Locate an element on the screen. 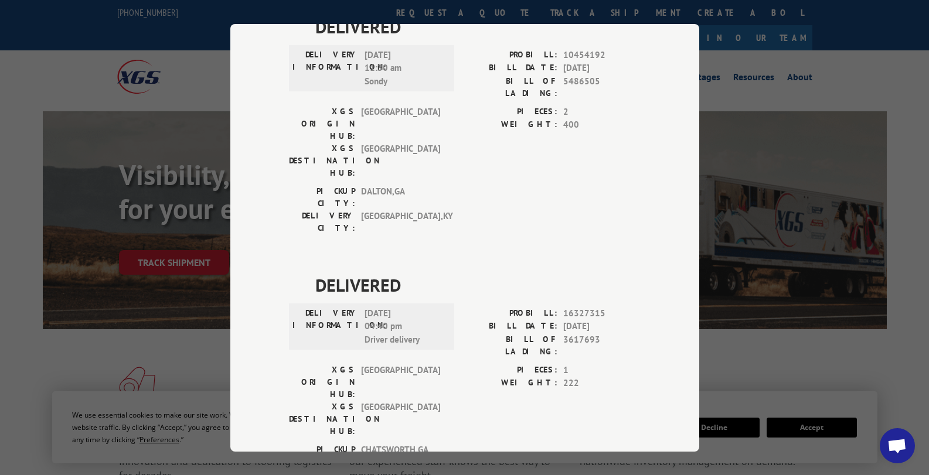 This screenshot has height=475, width=929. span: DALTON , GA is located at coordinates (400, 197).